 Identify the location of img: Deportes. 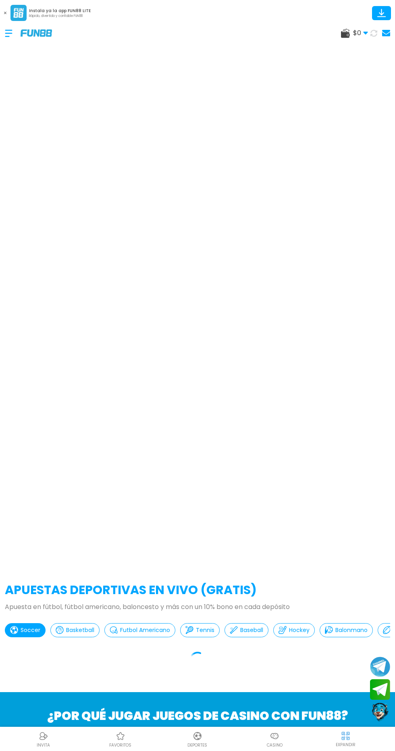
(198, 736).